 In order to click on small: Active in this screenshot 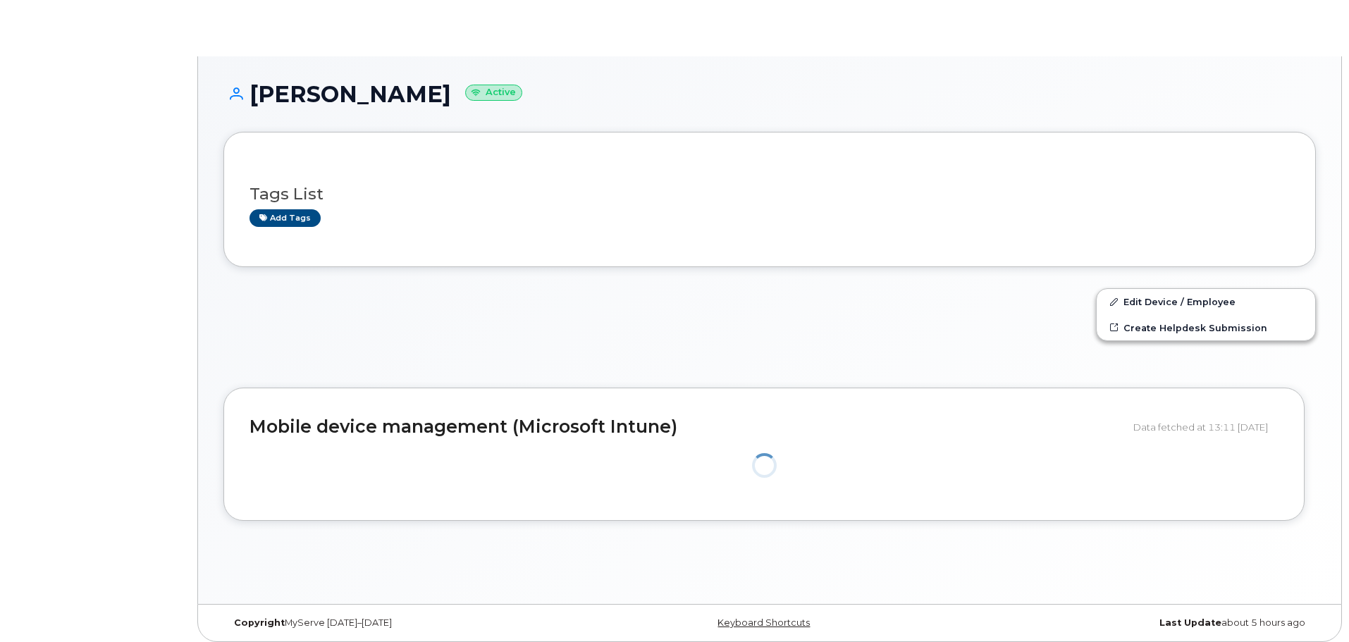, I will do `click(494, 92)`.